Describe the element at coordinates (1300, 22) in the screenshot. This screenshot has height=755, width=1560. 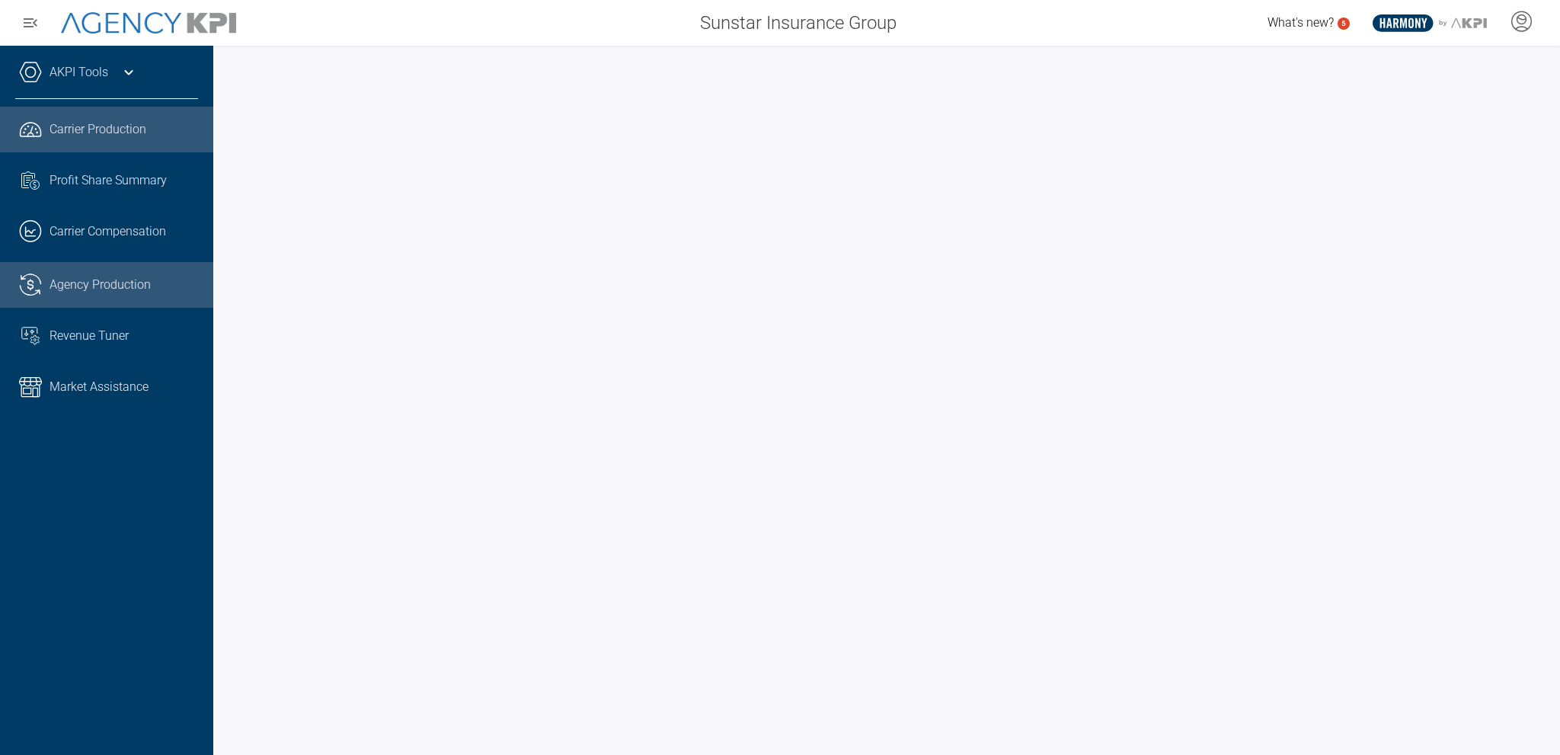
I see `span: What's new?` at that location.